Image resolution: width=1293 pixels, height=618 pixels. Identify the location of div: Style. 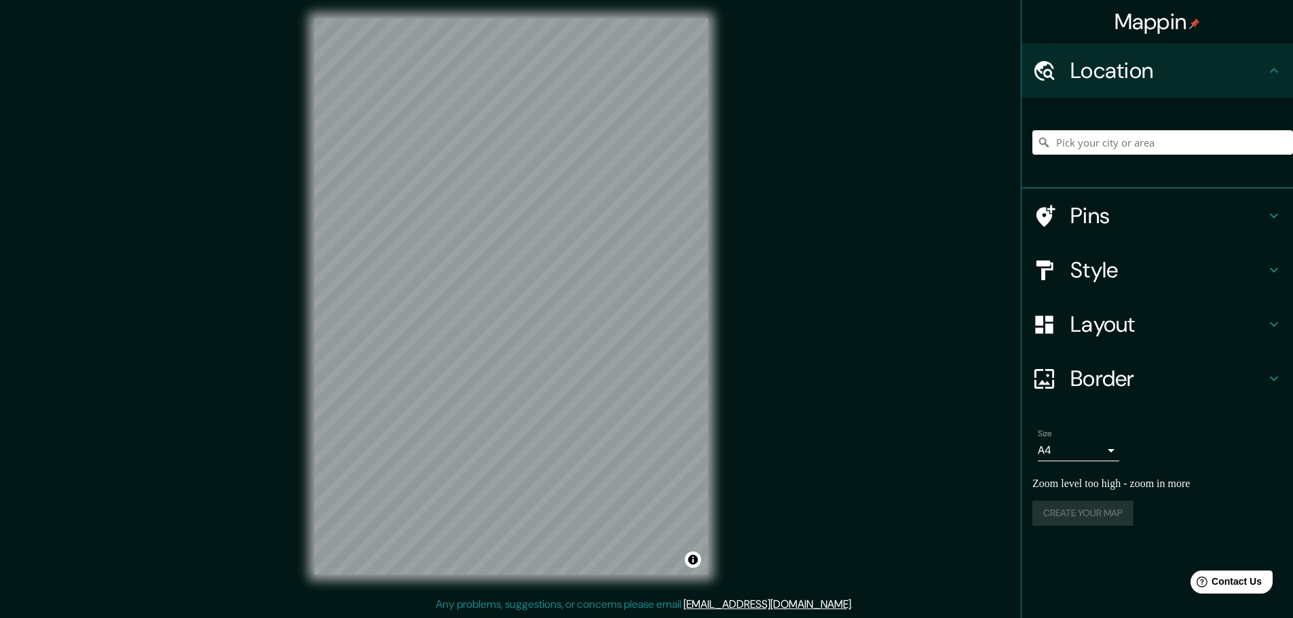
(1157, 270).